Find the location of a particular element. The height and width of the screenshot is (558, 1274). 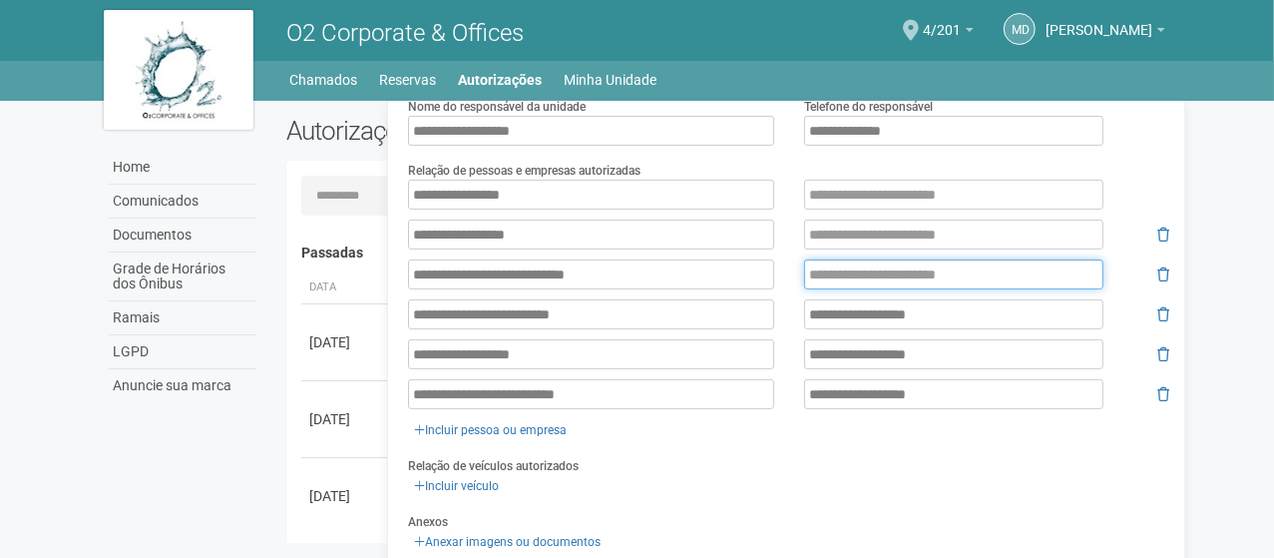

h2: Autorizações is located at coordinates (500, 131).